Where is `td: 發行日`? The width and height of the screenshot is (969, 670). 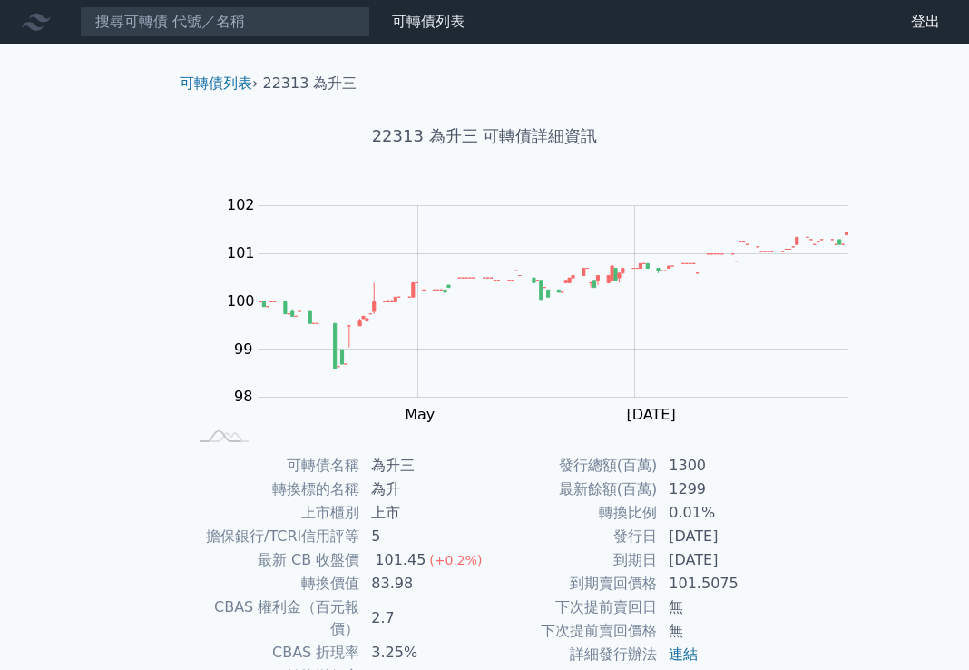
td: 發行日 is located at coordinates (571, 536).